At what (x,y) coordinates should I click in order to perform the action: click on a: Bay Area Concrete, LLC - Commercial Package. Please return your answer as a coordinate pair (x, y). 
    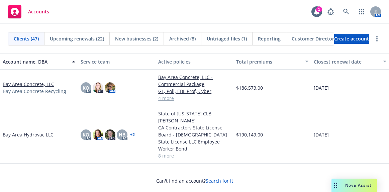
    Looking at the image, I should click on (194, 81).